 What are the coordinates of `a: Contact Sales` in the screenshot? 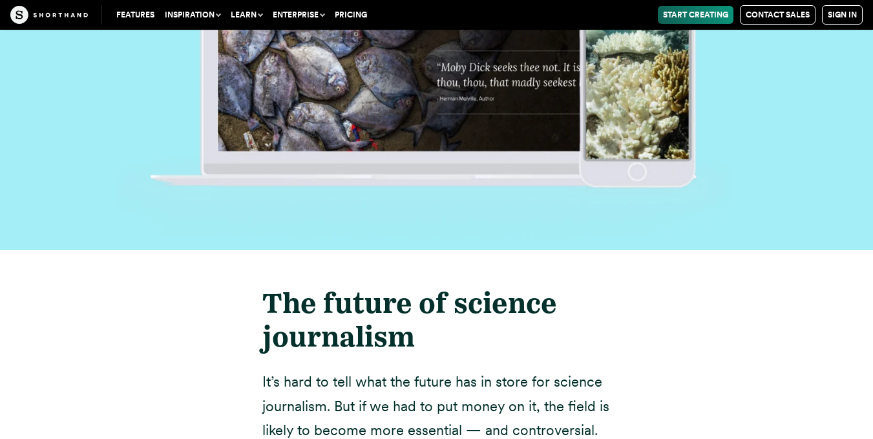 It's located at (777, 15).